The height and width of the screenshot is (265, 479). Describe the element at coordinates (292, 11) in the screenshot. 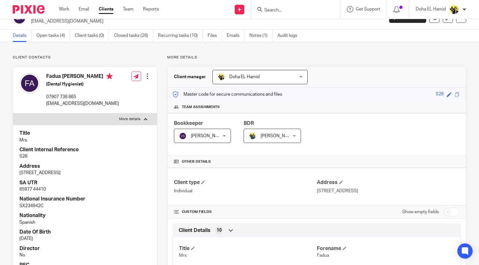

I see `input: Search` at that location.